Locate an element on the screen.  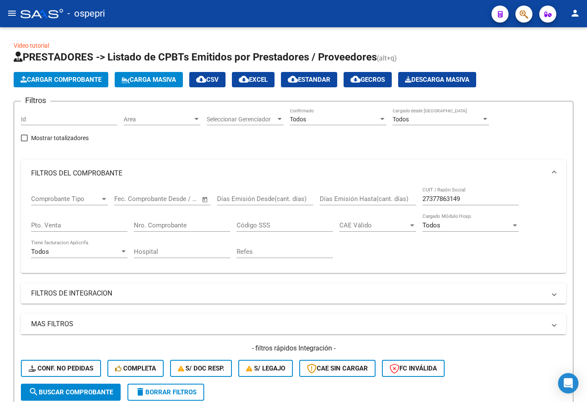
mat-icon: menu is located at coordinates (12, 13).